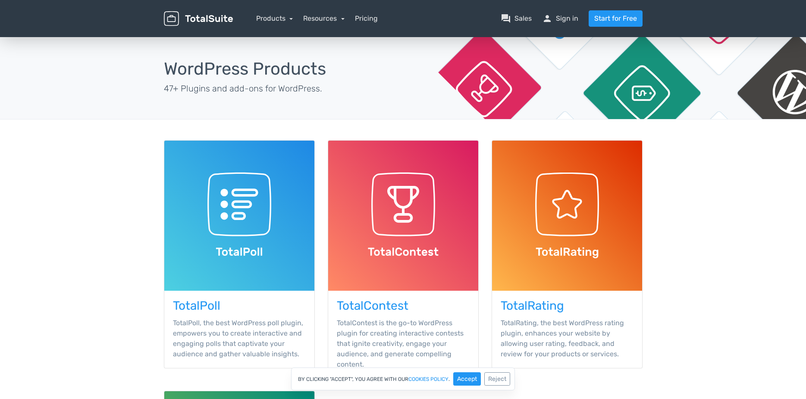 The height and width of the screenshot is (399, 806). Describe the element at coordinates (403, 379) in the screenshot. I see `div: By clicking "Accept", you agree with our .` at that location.